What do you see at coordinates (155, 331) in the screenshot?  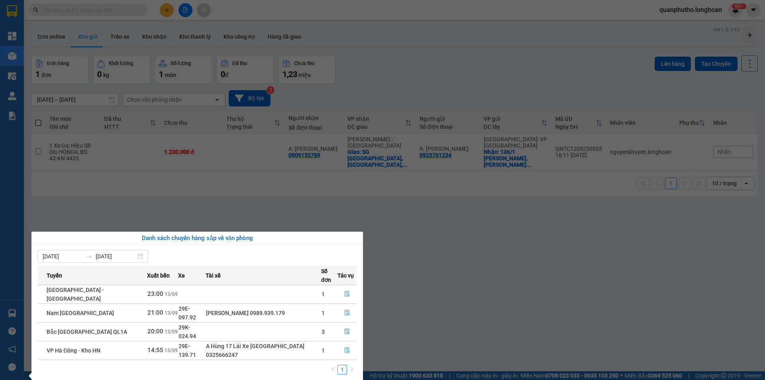 I see `span: 20:00` at bounding box center [155, 331].